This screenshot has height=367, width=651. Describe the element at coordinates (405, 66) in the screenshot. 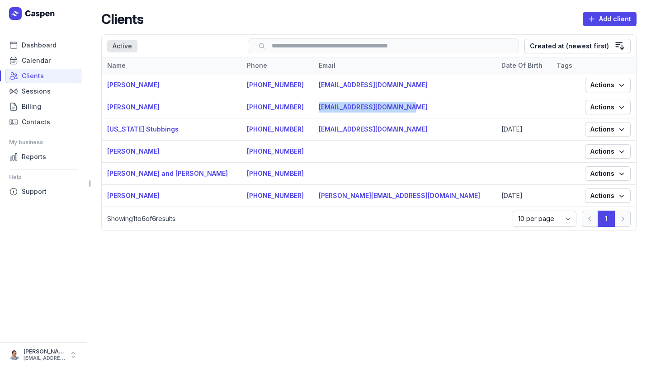

I see `th: Email` at that location.